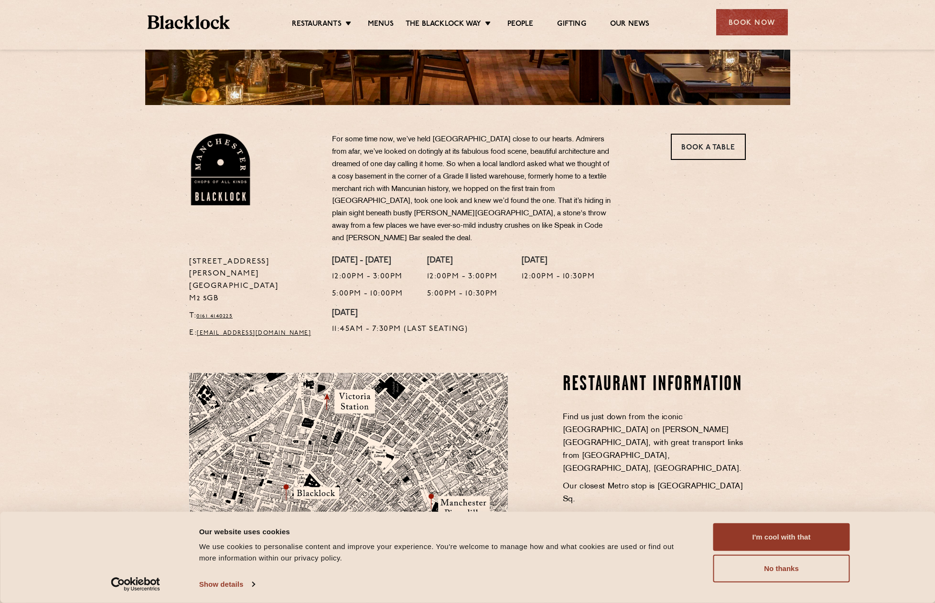 This screenshot has height=603, width=935. Describe the element at coordinates (558, 277) in the screenshot. I see `p: 12:00pm - 10:30pm` at that location.